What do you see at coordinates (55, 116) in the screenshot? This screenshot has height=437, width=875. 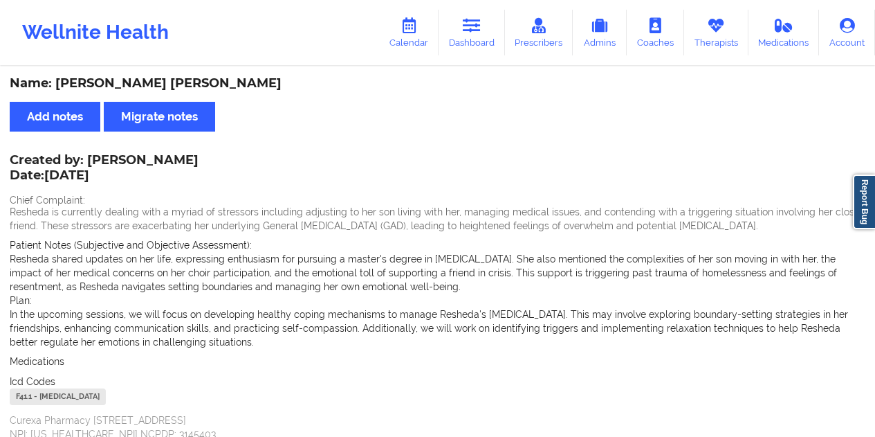 I see `button: Add notes` at bounding box center [55, 116].